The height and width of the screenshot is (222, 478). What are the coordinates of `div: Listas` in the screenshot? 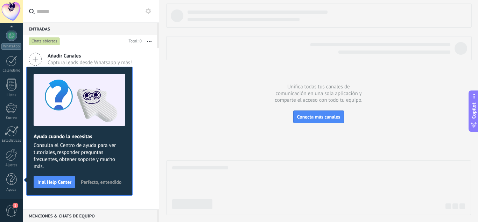 It's located at (12, 95).